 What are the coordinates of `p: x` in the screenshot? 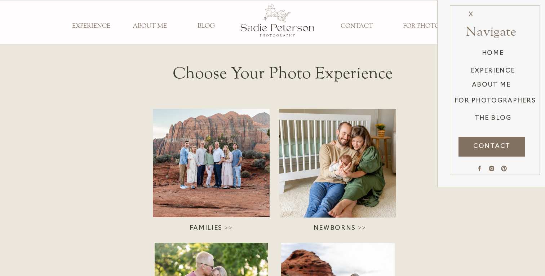 It's located at (471, 17).